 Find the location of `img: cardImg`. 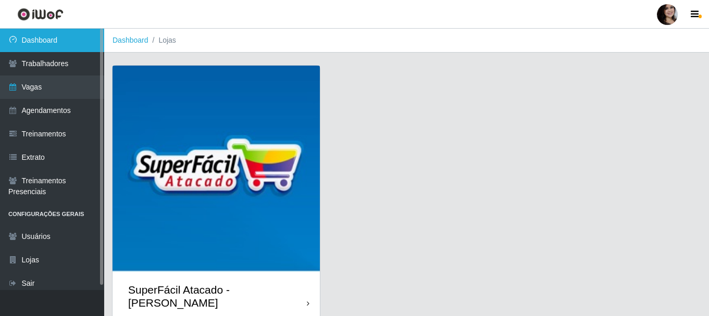

img: cardImg is located at coordinates (216, 169).